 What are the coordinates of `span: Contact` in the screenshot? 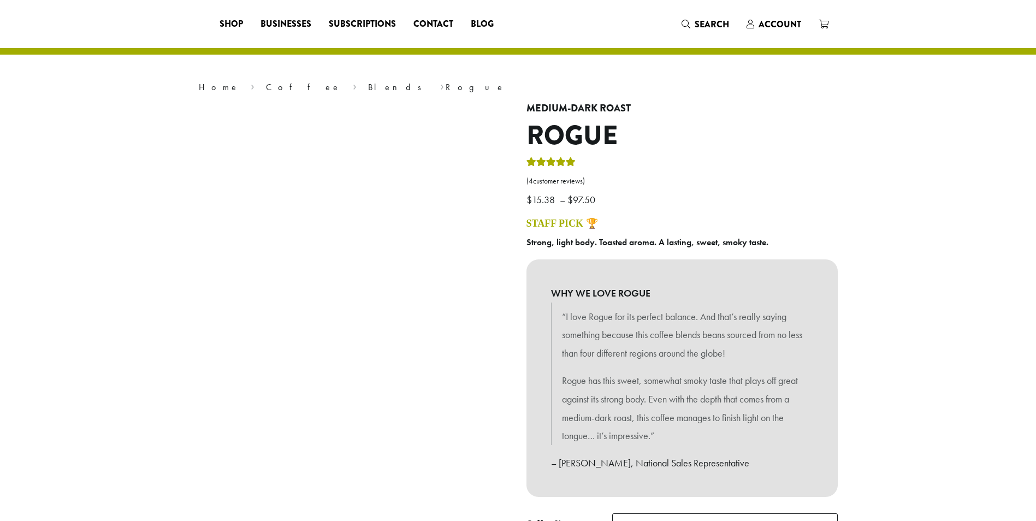 It's located at (433, 24).